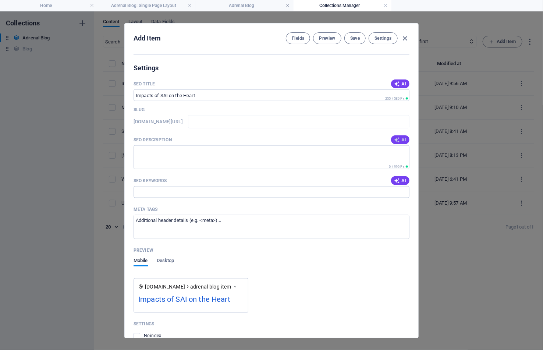  I want to click on span: Desktop, so click(166, 262).